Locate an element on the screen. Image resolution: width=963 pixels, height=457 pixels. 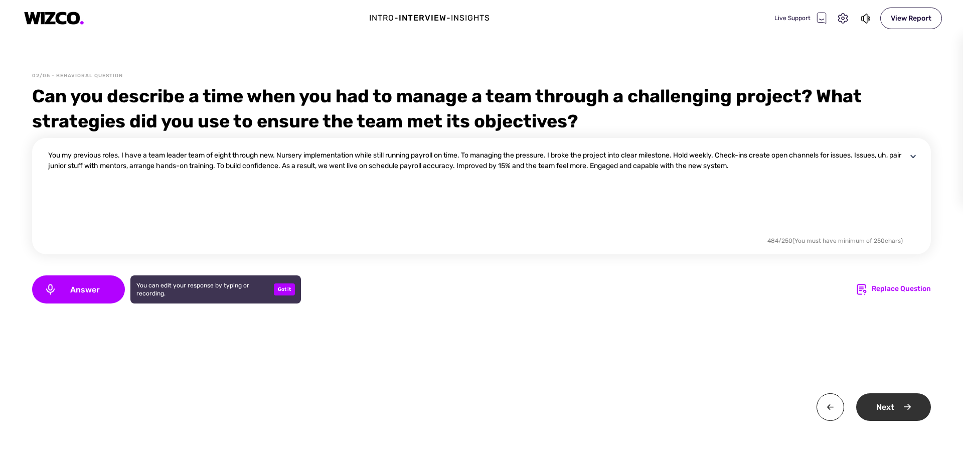
div: 02/05 - Behavioral Question is located at coordinates (77, 76).